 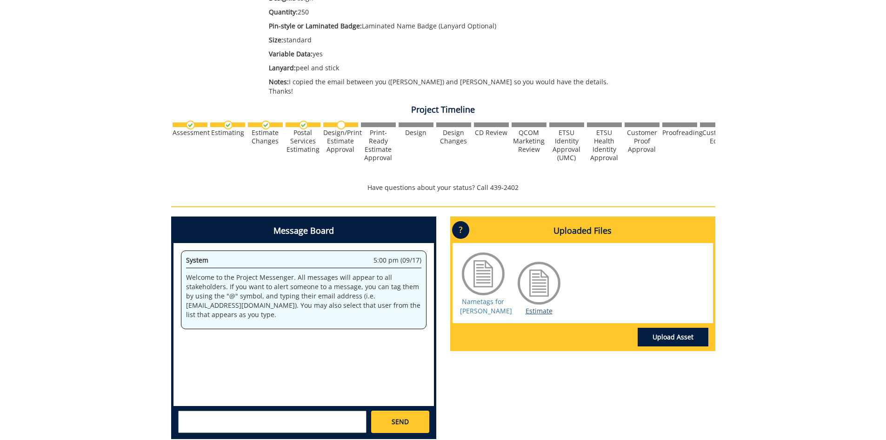 I want to click on p: Have questions about your status? Call 439-2402, so click(x=443, y=188).